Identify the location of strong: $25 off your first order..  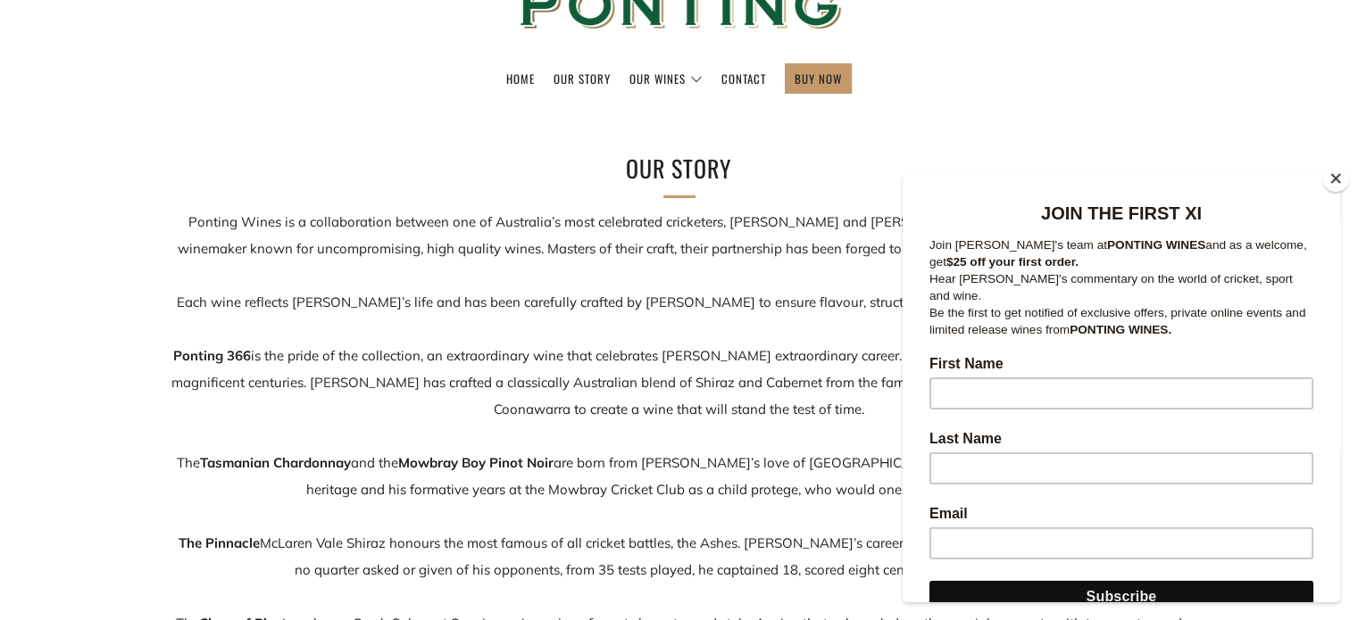
(110, 266).